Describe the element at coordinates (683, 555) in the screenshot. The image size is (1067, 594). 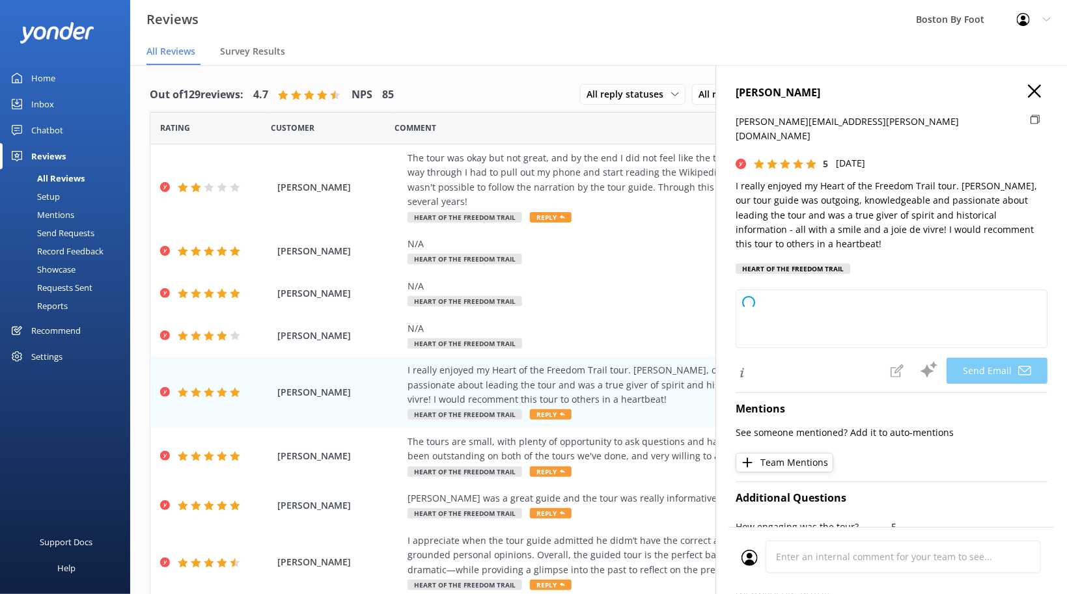
I see `div: I appreciate when the tour guide admitted he didm’t have the correct answer to some of the questi...` at that location.